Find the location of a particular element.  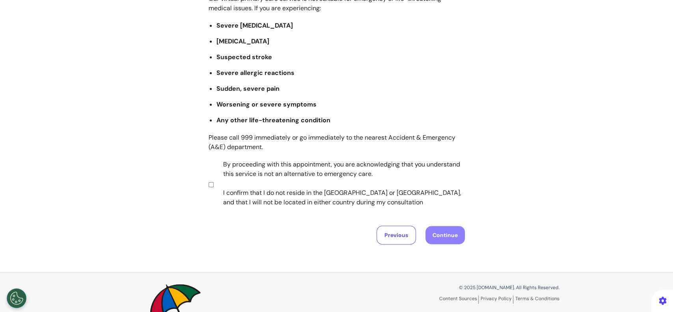

a: Terms & Conditions is located at coordinates (537, 298).